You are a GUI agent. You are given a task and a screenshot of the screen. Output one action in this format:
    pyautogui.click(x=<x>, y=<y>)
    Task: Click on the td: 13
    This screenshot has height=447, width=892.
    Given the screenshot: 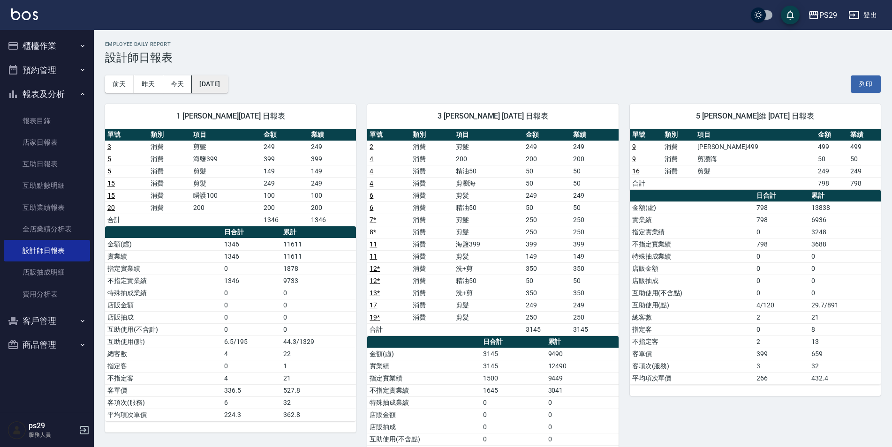 What is the action you would take?
    pyautogui.click(x=845, y=342)
    